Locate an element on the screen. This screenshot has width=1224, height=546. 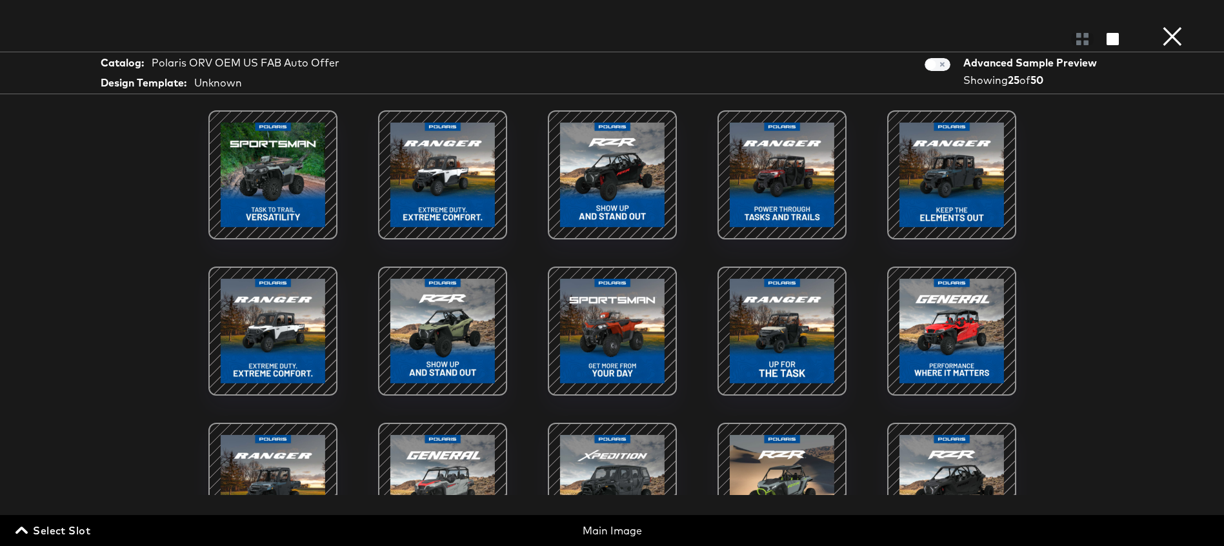
div: Polaris ORV OEM US FAB Auto Offer is located at coordinates (245, 63).